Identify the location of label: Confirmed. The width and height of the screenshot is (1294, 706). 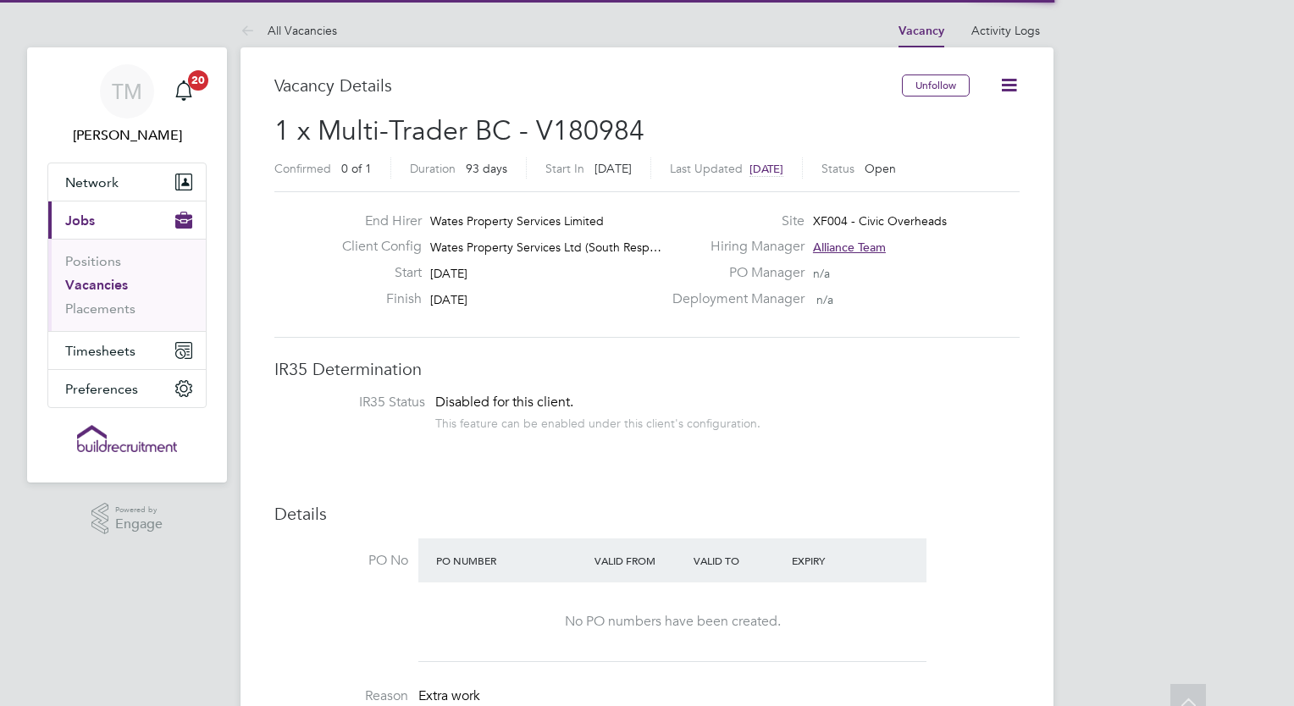
(302, 168).